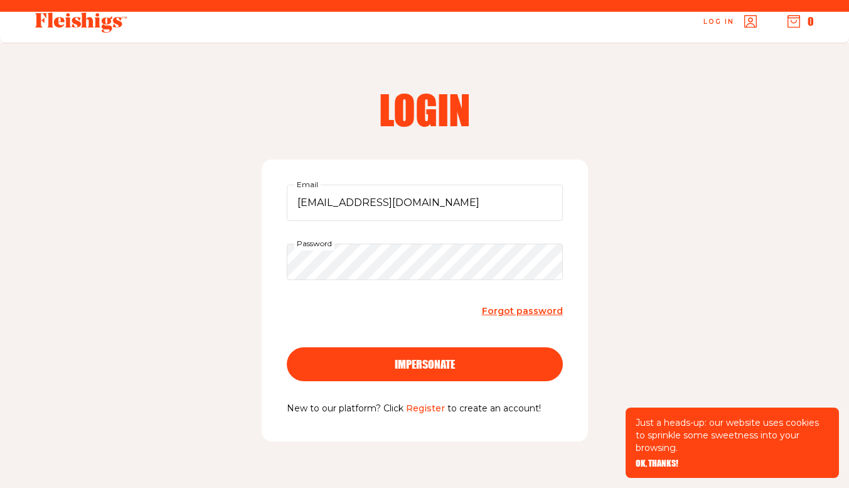 This screenshot has height=488, width=849. I want to click on span: Log in, so click(719, 21).